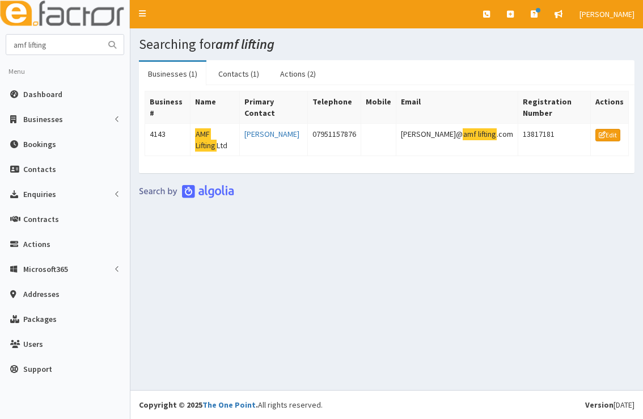  I want to click on th: Mobile, so click(378, 107).